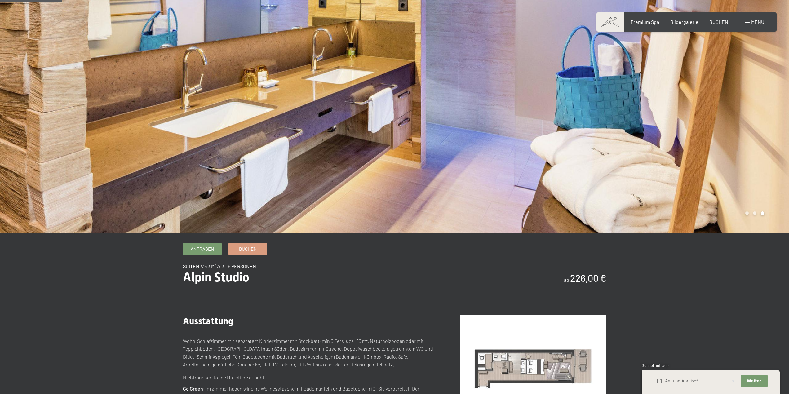 This screenshot has width=789, height=394. What do you see at coordinates (684, 22) in the screenshot?
I see `span: Bildergalerie` at bounding box center [684, 22].